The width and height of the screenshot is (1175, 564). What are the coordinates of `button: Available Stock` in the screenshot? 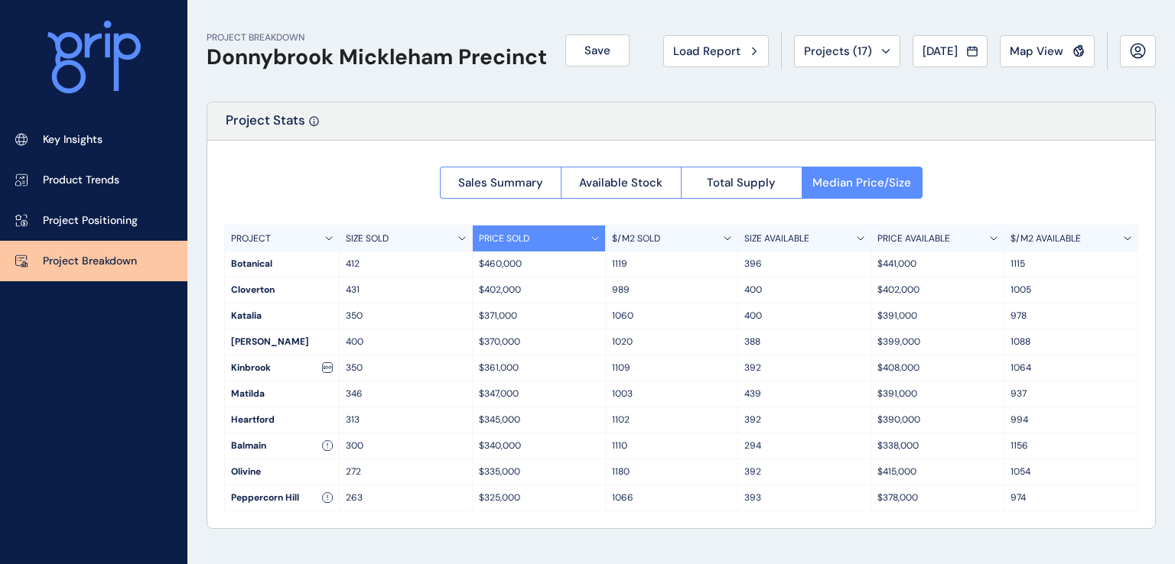 It's located at (621, 183).